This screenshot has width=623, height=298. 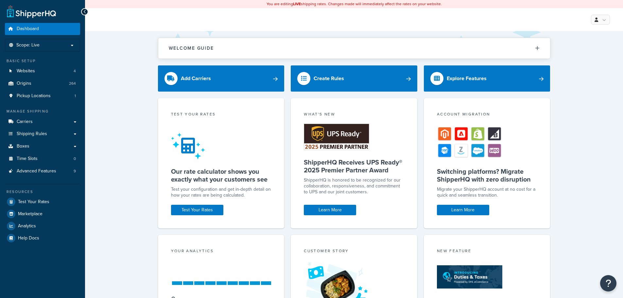 What do you see at coordinates (609, 283) in the screenshot?
I see `button: Open Resource Center` at bounding box center [609, 283].